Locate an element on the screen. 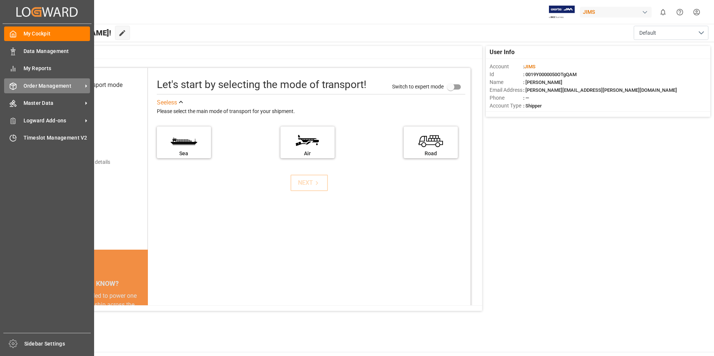 The height and width of the screenshot is (356, 714). div: Air is located at coordinates (307, 153).